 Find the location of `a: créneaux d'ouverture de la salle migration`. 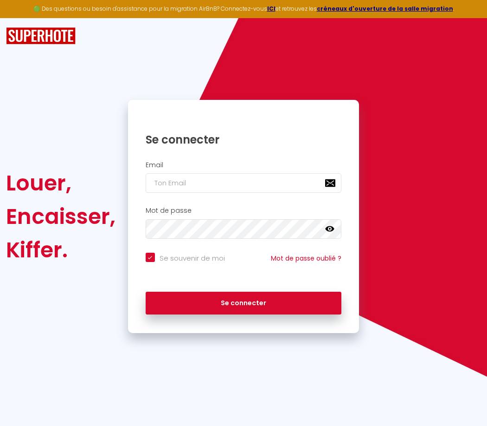

a: créneaux d'ouverture de la salle migration is located at coordinates (385, 8).